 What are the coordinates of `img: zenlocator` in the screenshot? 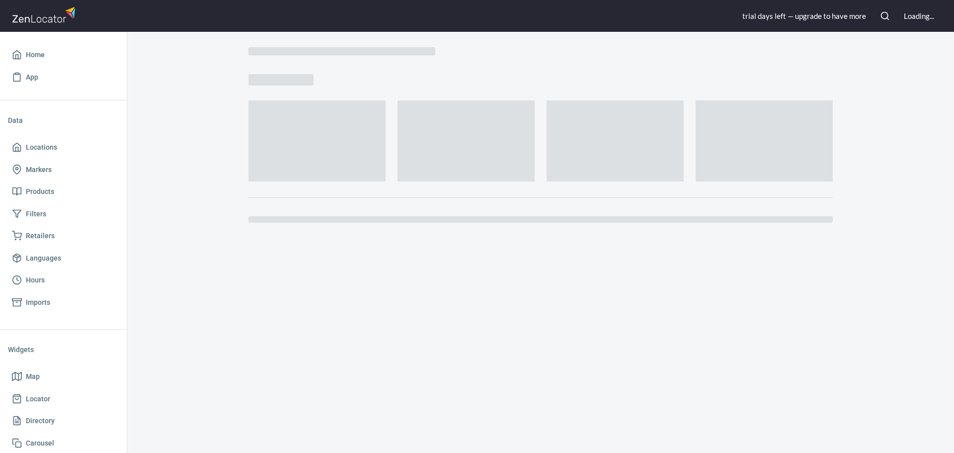 It's located at (45, 14).